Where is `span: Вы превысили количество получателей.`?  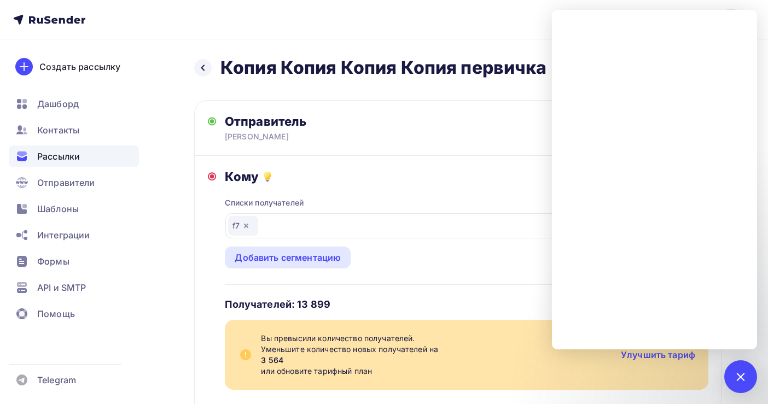
span: Вы превысили количество получателей. is located at coordinates (437, 339).